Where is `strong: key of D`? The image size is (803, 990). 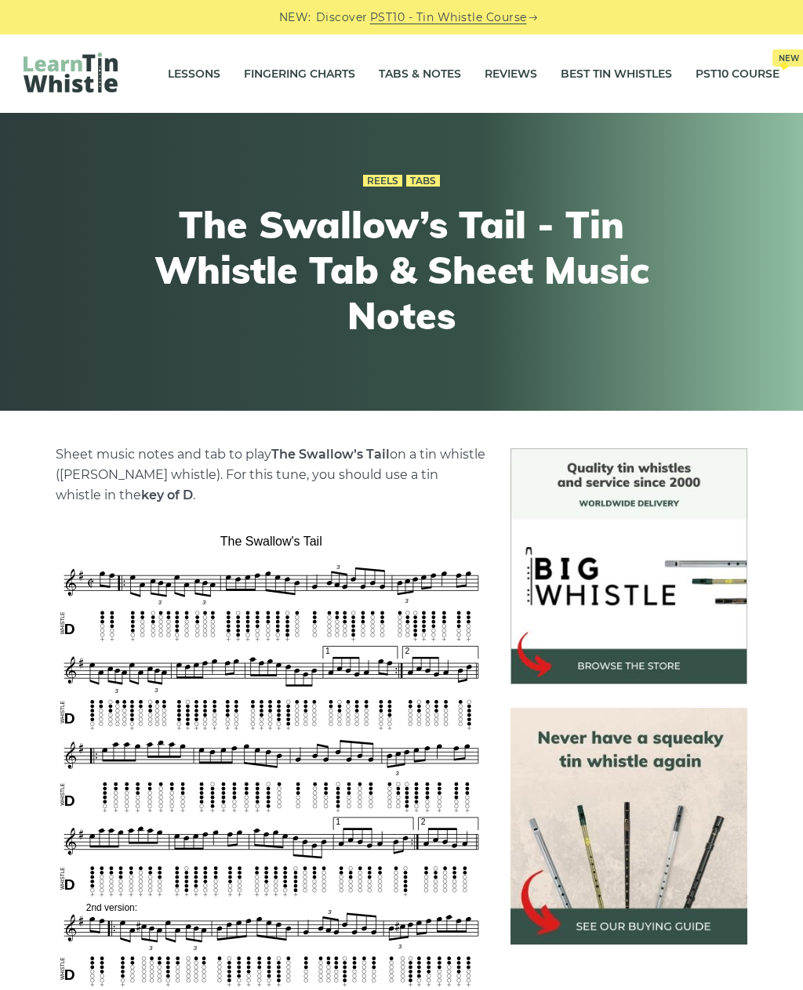 strong: key of D is located at coordinates (167, 495).